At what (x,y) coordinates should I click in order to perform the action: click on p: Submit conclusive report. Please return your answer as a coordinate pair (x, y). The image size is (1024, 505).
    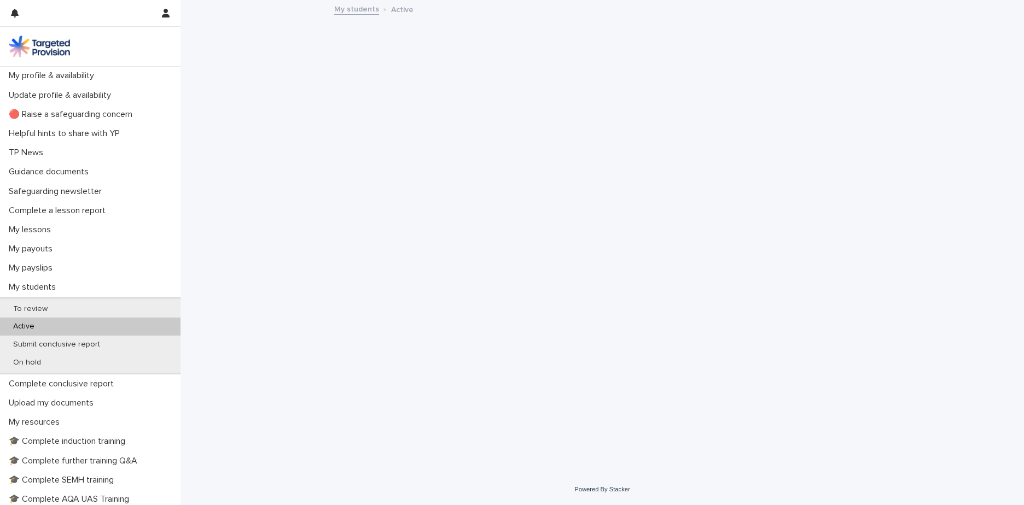
    Looking at the image, I should click on (56, 345).